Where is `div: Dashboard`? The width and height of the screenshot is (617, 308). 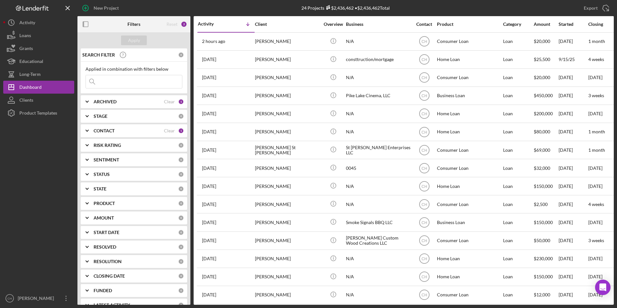
div: Dashboard is located at coordinates (30, 88).